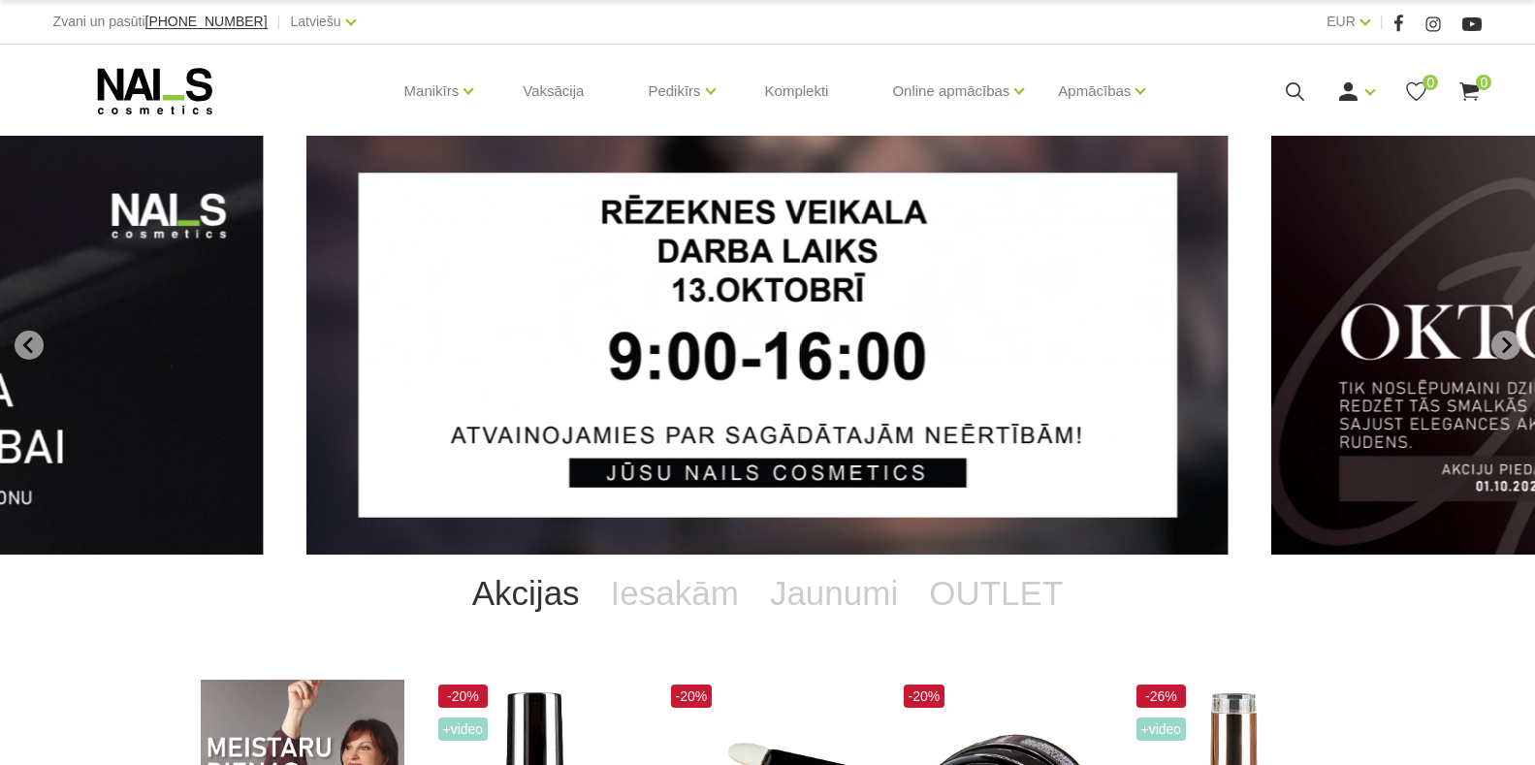 This screenshot has width=1535, height=765. I want to click on li: 1 of 12, so click(768, 345).